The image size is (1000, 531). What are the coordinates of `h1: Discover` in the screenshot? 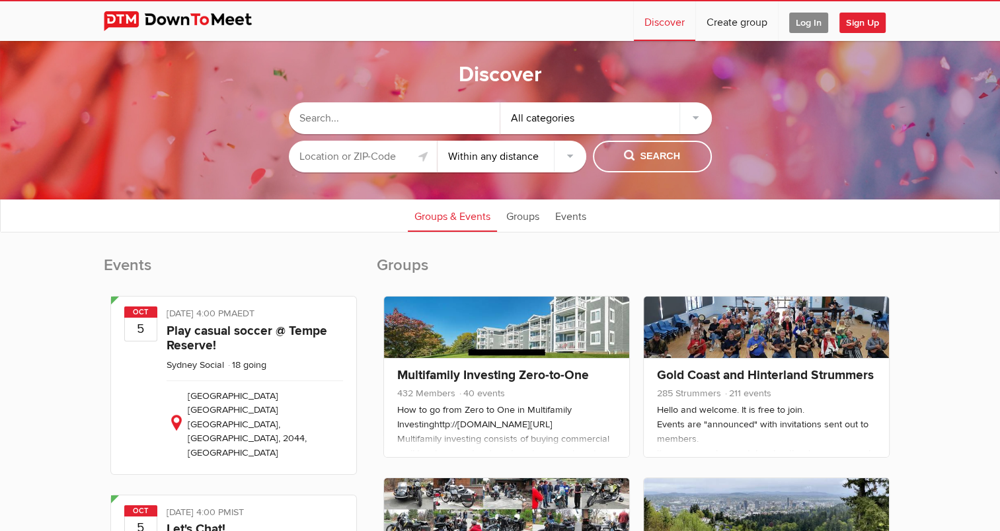 It's located at (500, 75).